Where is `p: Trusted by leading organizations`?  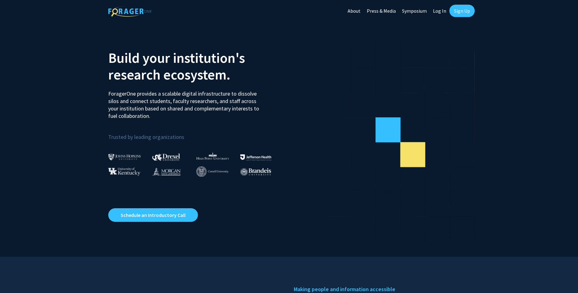 p: Trusted by leading organizations is located at coordinates (196, 133).